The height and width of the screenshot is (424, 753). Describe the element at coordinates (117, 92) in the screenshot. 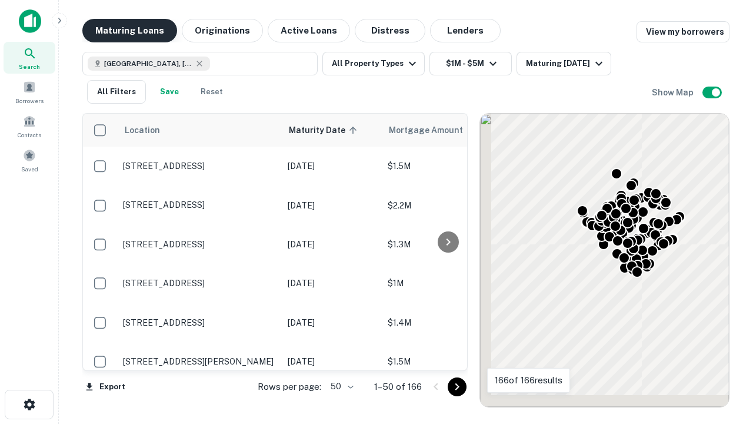

I see `button: All Filters` at that location.